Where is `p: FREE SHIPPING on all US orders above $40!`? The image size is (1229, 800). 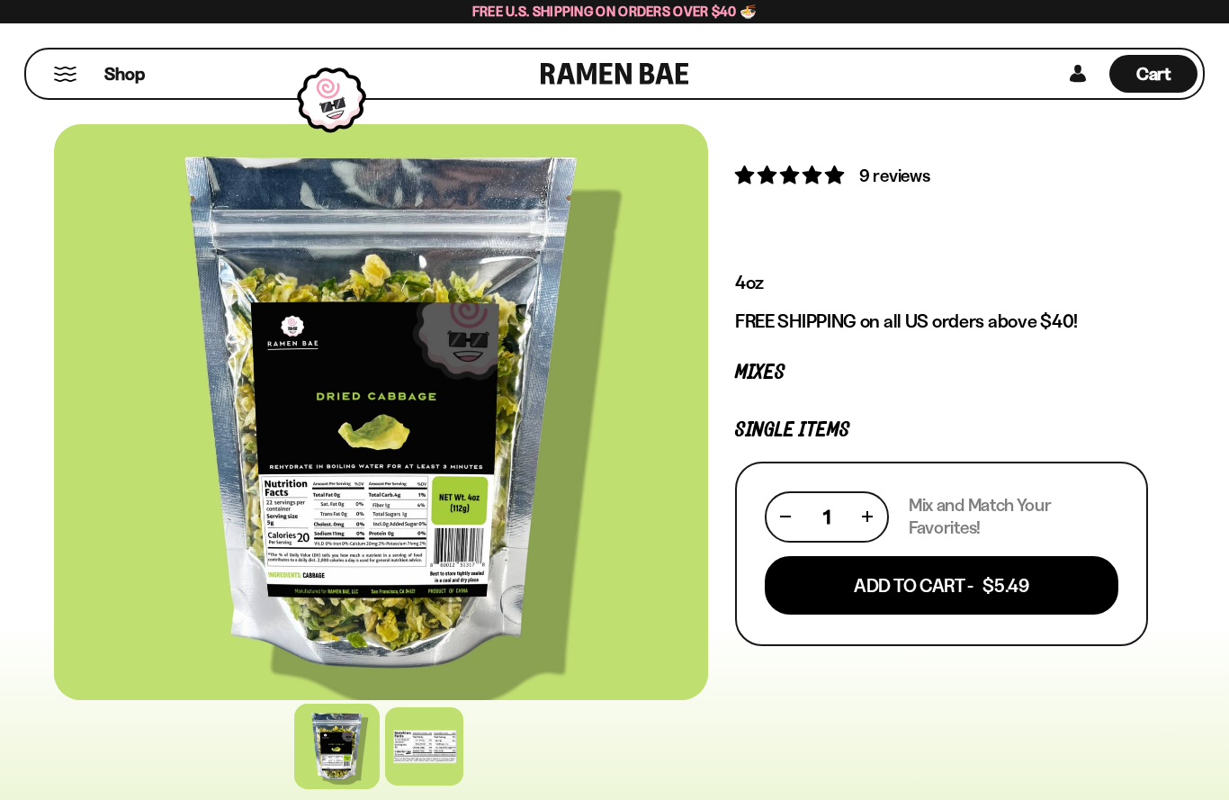 p: FREE SHIPPING on all US orders above $40! is located at coordinates (941, 321).